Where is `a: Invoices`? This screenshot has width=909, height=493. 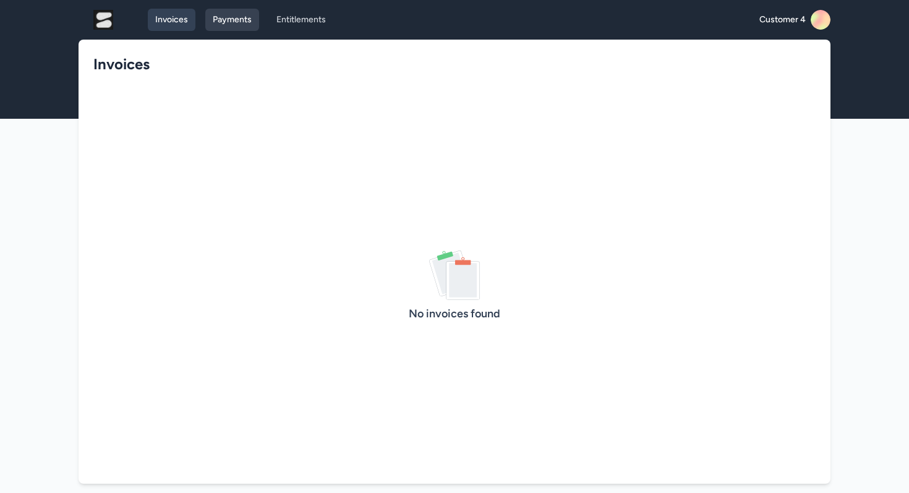
a: Invoices is located at coordinates (171, 20).